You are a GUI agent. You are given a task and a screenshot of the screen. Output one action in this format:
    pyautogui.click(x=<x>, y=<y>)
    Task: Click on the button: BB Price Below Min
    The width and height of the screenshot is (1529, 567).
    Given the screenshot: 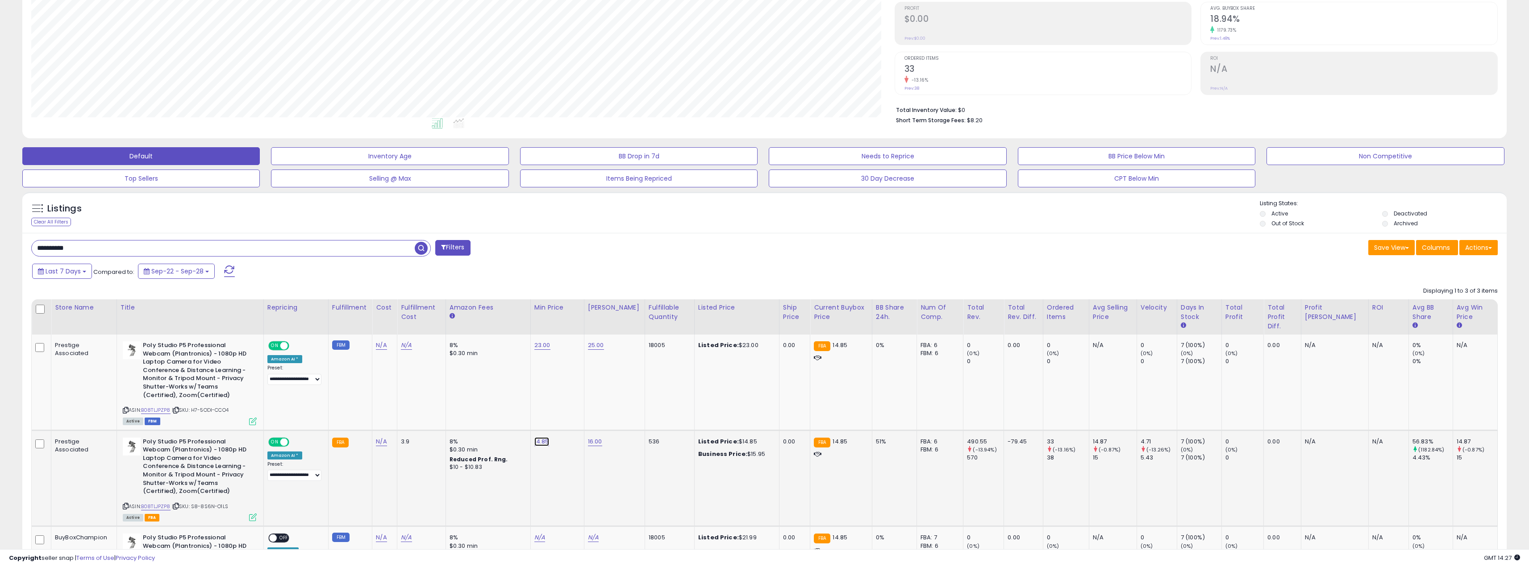 What is the action you would take?
    pyautogui.click(x=1137, y=156)
    